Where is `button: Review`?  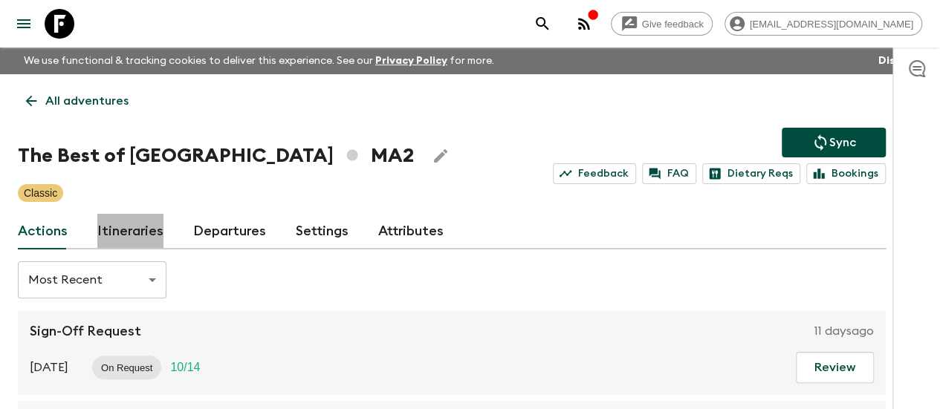 button: Review is located at coordinates (834, 368).